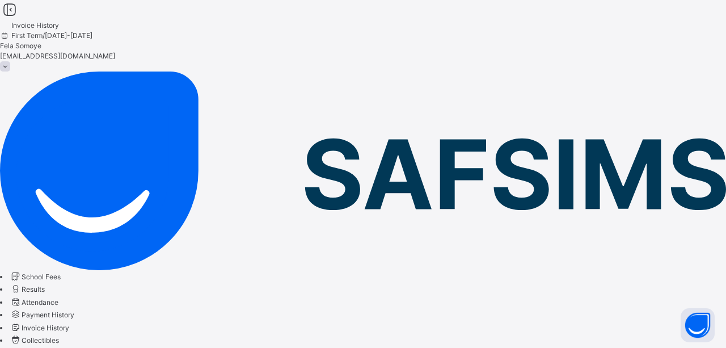  What do you see at coordinates (45, 327) in the screenshot?
I see `span: Invoice History` at bounding box center [45, 327].